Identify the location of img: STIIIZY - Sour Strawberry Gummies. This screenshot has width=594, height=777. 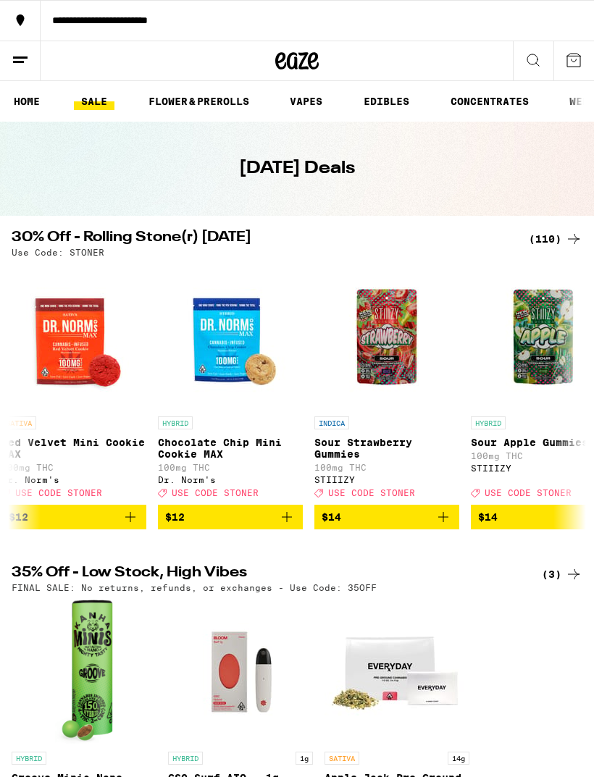
(387, 337).